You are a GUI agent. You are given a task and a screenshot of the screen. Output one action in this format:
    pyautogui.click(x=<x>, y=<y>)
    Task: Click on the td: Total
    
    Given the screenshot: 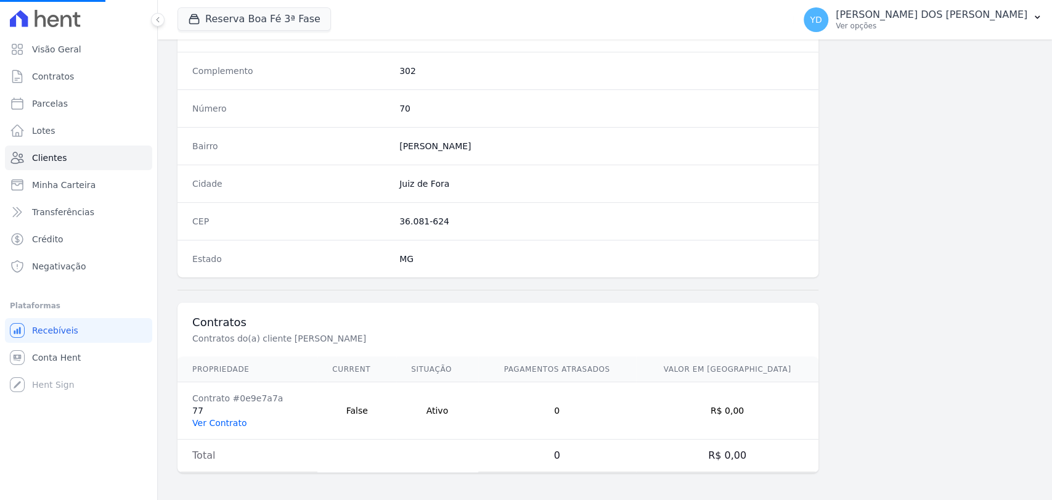 What is the action you would take?
    pyautogui.click(x=247, y=455)
    